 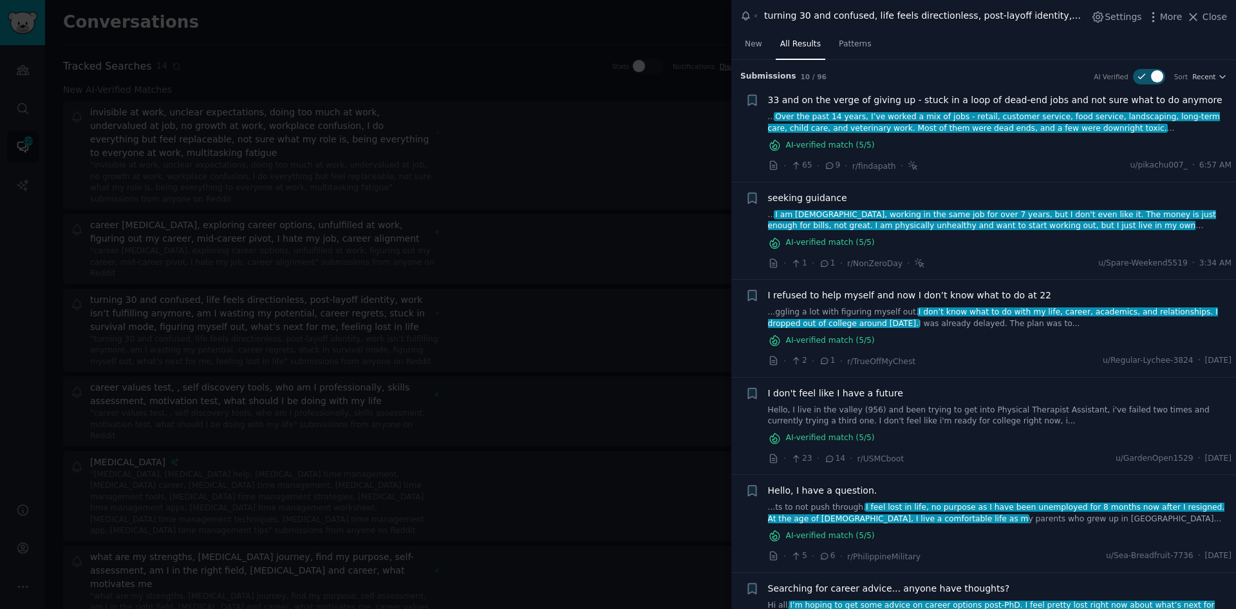 I want to click on span: Recent, so click(x=1204, y=77).